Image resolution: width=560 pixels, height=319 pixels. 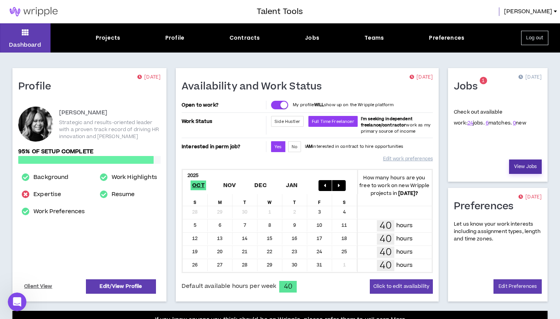 I want to click on p: I interested in contract to hire opportunities, so click(x=355, y=147).